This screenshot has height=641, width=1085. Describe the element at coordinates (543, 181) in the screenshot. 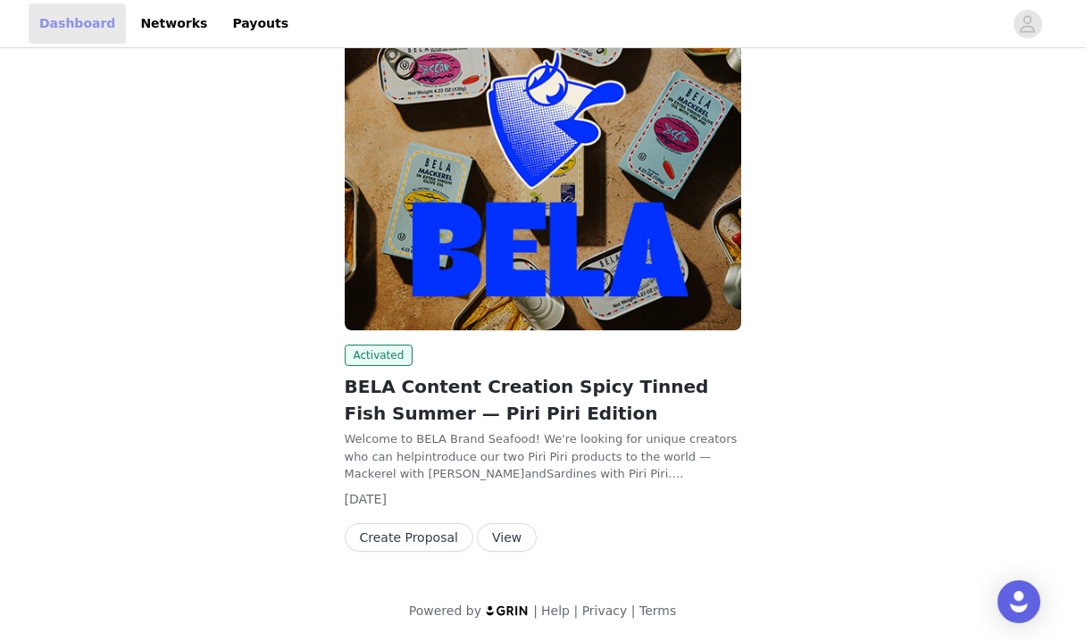

I see `img: BELA Brand Seafood` at that location.